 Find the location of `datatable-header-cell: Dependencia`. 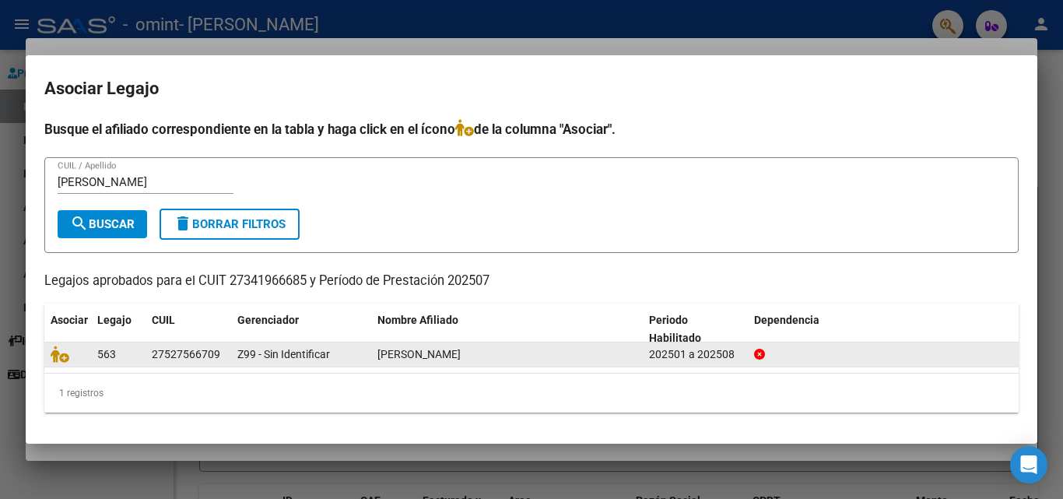

datatable-header-cell: Dependencia is located at coordinates (883, 329).